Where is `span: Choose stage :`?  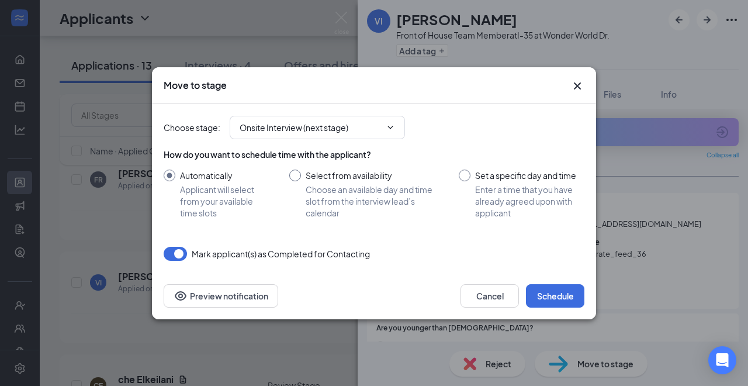 span: Choose stage : is located at coordinates (192, 127).